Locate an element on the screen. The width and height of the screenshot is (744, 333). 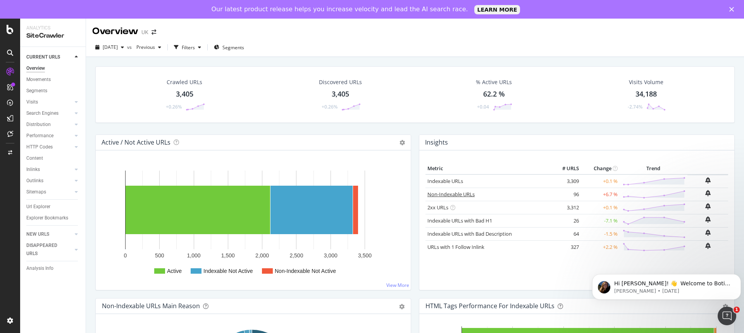
a: Indexable URLs is located at coordinates (446, 181).